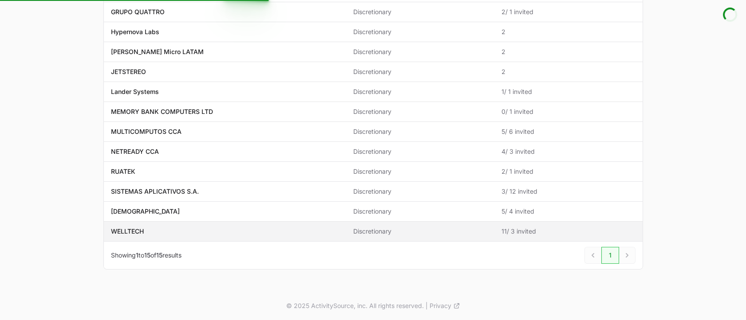 The height and width of the screenshot is (320, 746). I want to click on span: 1, so click(137, 255).